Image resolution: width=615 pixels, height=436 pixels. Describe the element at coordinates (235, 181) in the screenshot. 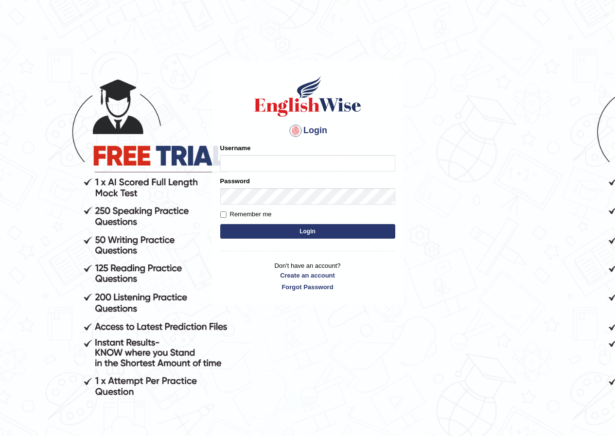

I see `label: Password` at that location.